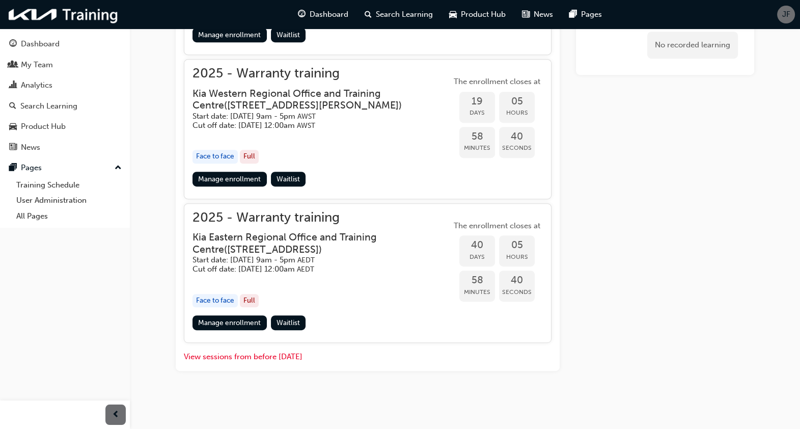  I want to click on a: search-iconSearch Learning, so click(399, 14).